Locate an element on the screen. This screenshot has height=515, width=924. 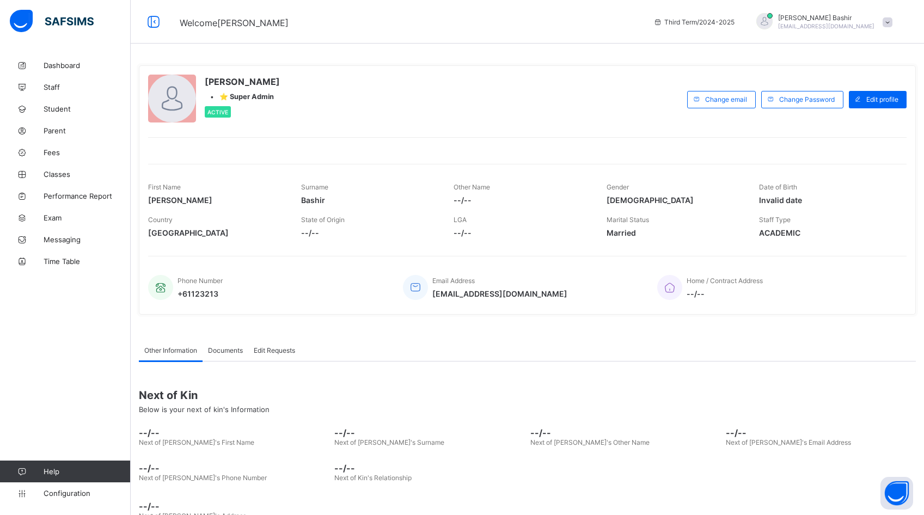
span: Configuration is located at coordinates (87, 493).